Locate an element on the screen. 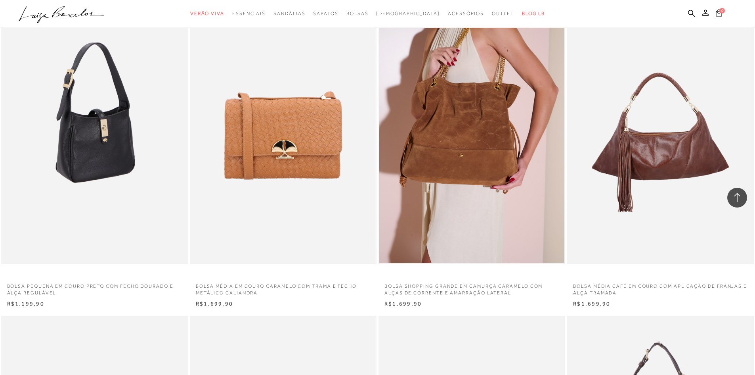 Image resolution: width=755 pixels, height=375 pixels. a: BOLSA SHOPPING GRANDE EM CAMURÇA CARAMELO COM ALÇAS DE CORRENTE E AMARRAÇÃO LATERAL is located at coordinates (472, 287).